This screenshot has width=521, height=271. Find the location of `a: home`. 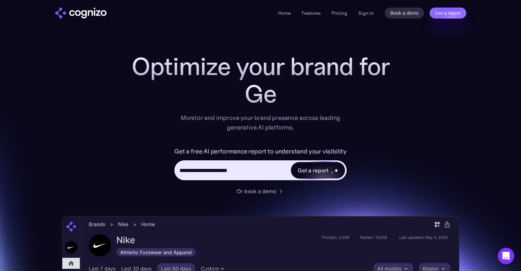

a: home is located at coordinates (81, 13).